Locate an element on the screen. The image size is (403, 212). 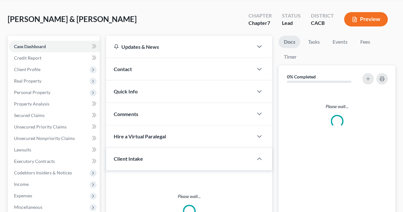
span: Codebtors Insiders & Notices is located at coordinates (43, 172).